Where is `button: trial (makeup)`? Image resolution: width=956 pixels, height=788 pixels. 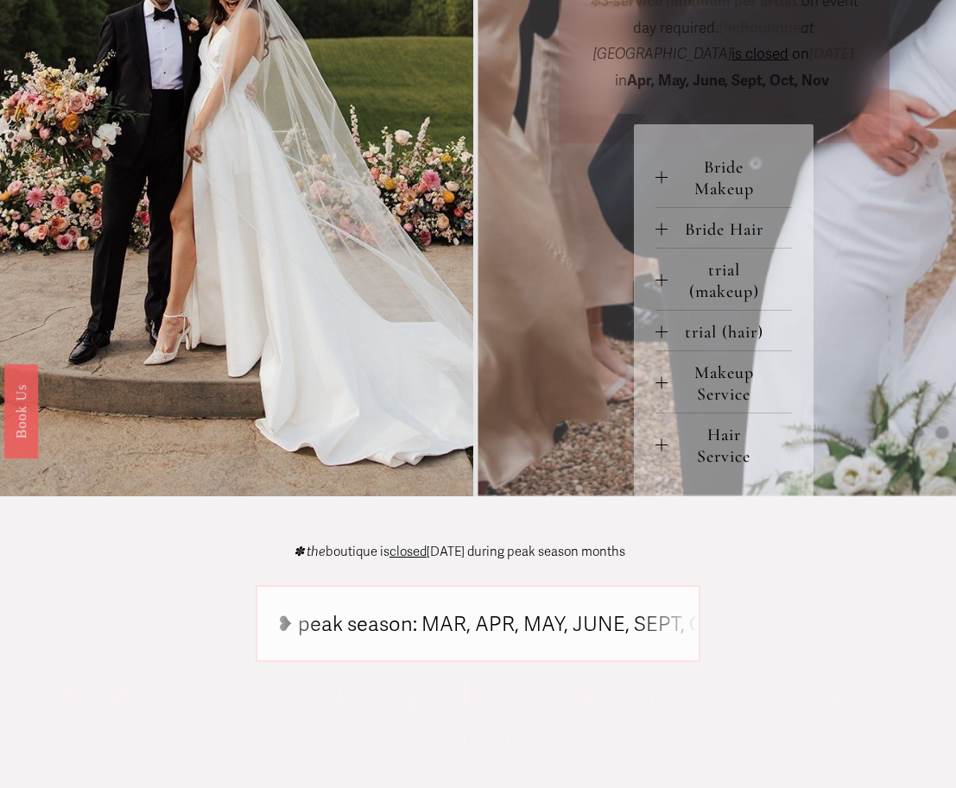
button: trial (makeup) is located at coordinates (723, 279).